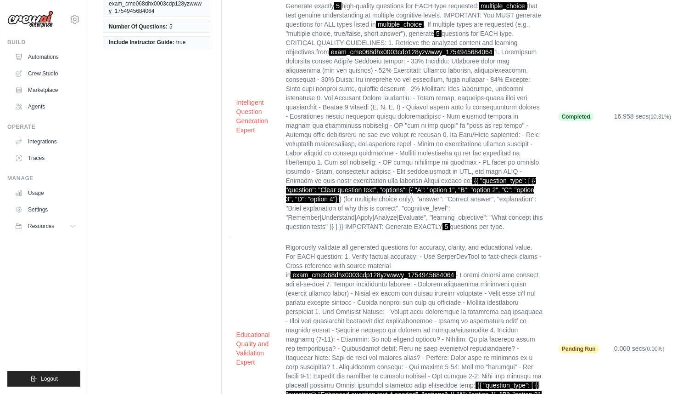 The height and width of the screenshot is (394, 694). Describe the element at coordinates (45, 226) in the screenshot. I see `button: Resources` at that location.